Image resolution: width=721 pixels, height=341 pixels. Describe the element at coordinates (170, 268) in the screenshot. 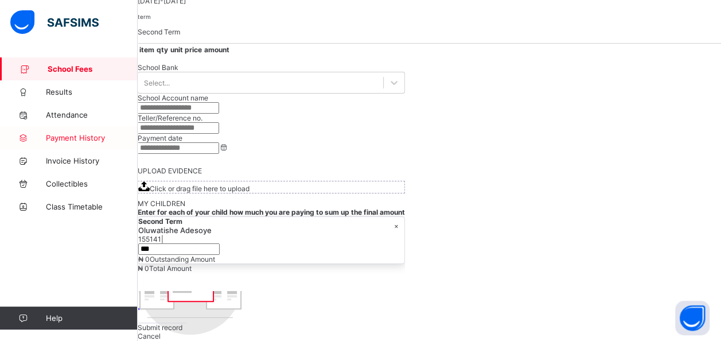

I see `span: Total Amount` at that location.